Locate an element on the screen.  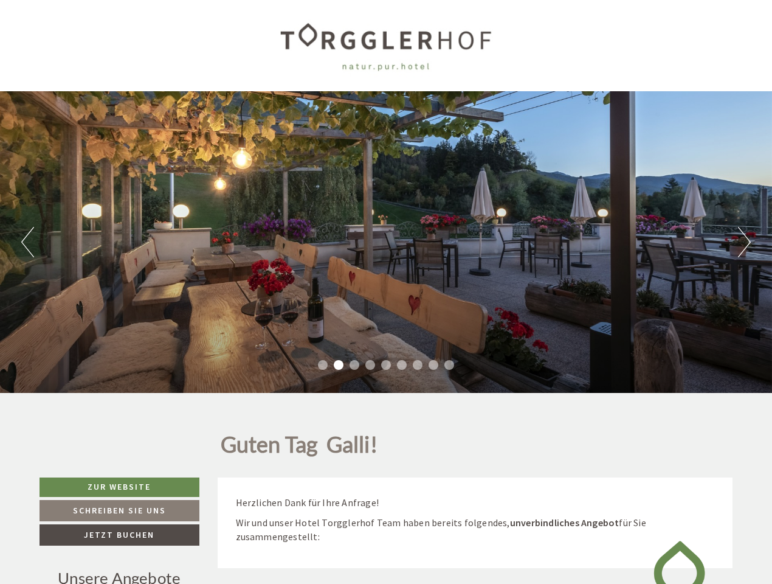
small: 05:17 is located at coordinates (106, 64).